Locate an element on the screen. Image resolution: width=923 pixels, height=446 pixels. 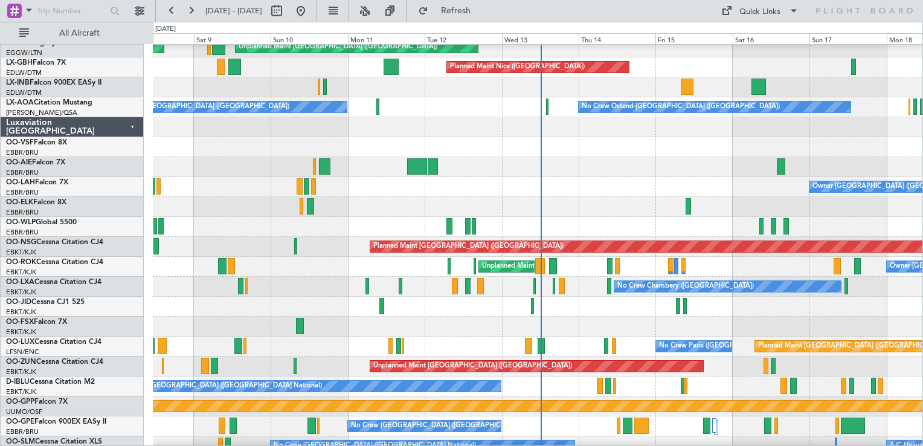
a: OO-GPEFalcon 900EX EASy II is located at coordinates (56, 422).